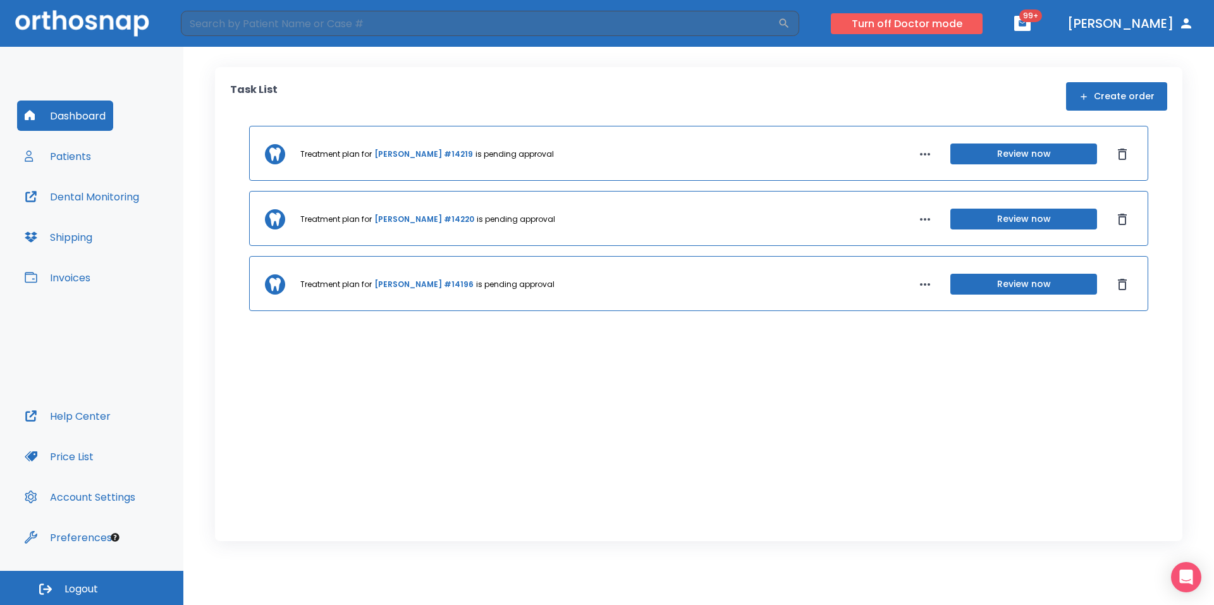 The height and width of the screenshot is (605, 1214). I want to click on a: Dental Monitoring, so click(82, 197).